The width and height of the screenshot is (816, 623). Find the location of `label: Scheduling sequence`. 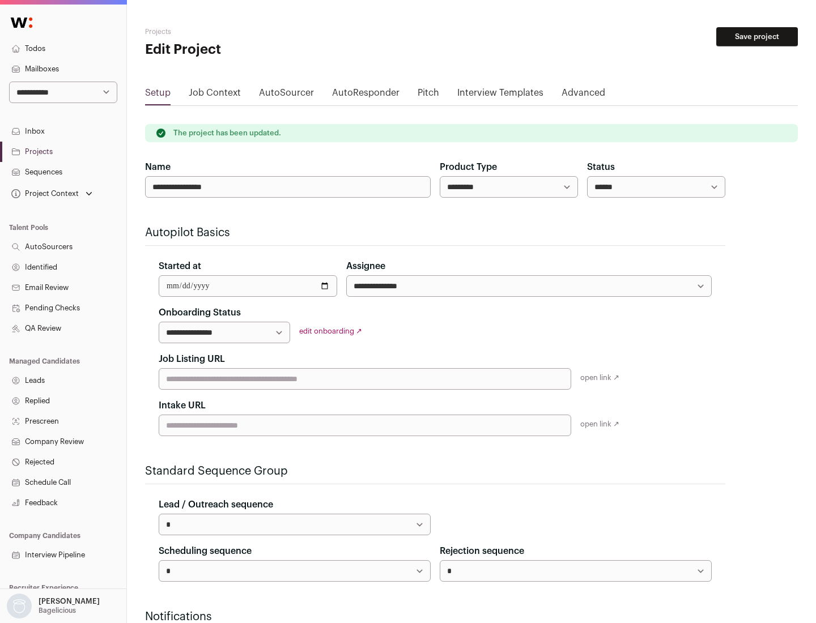

label: Scheduling sequence is located at coordinates (205, 551).